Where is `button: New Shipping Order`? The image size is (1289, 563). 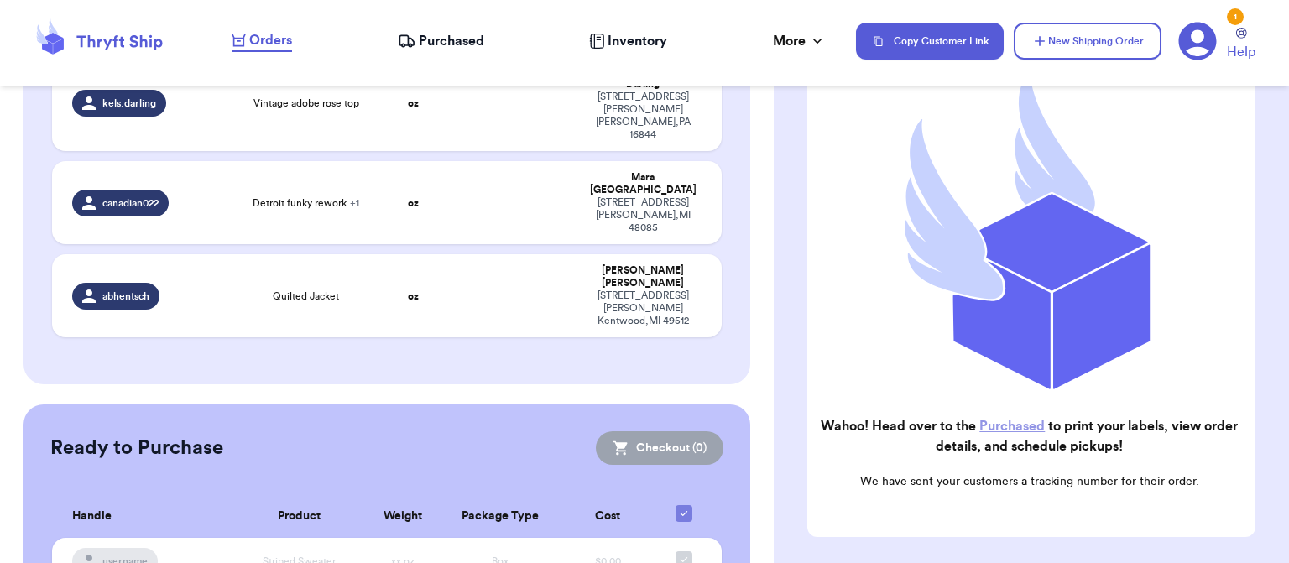
button: New Shipping Order is located at coordinates (1088, 41).